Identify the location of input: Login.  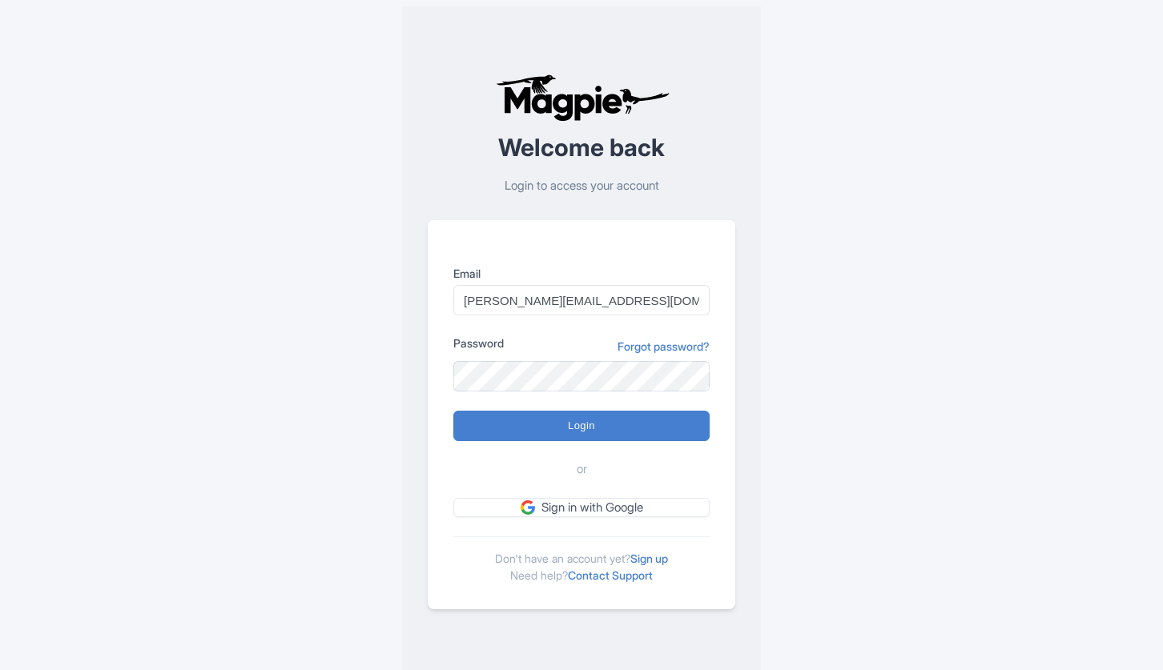
(582, 426).